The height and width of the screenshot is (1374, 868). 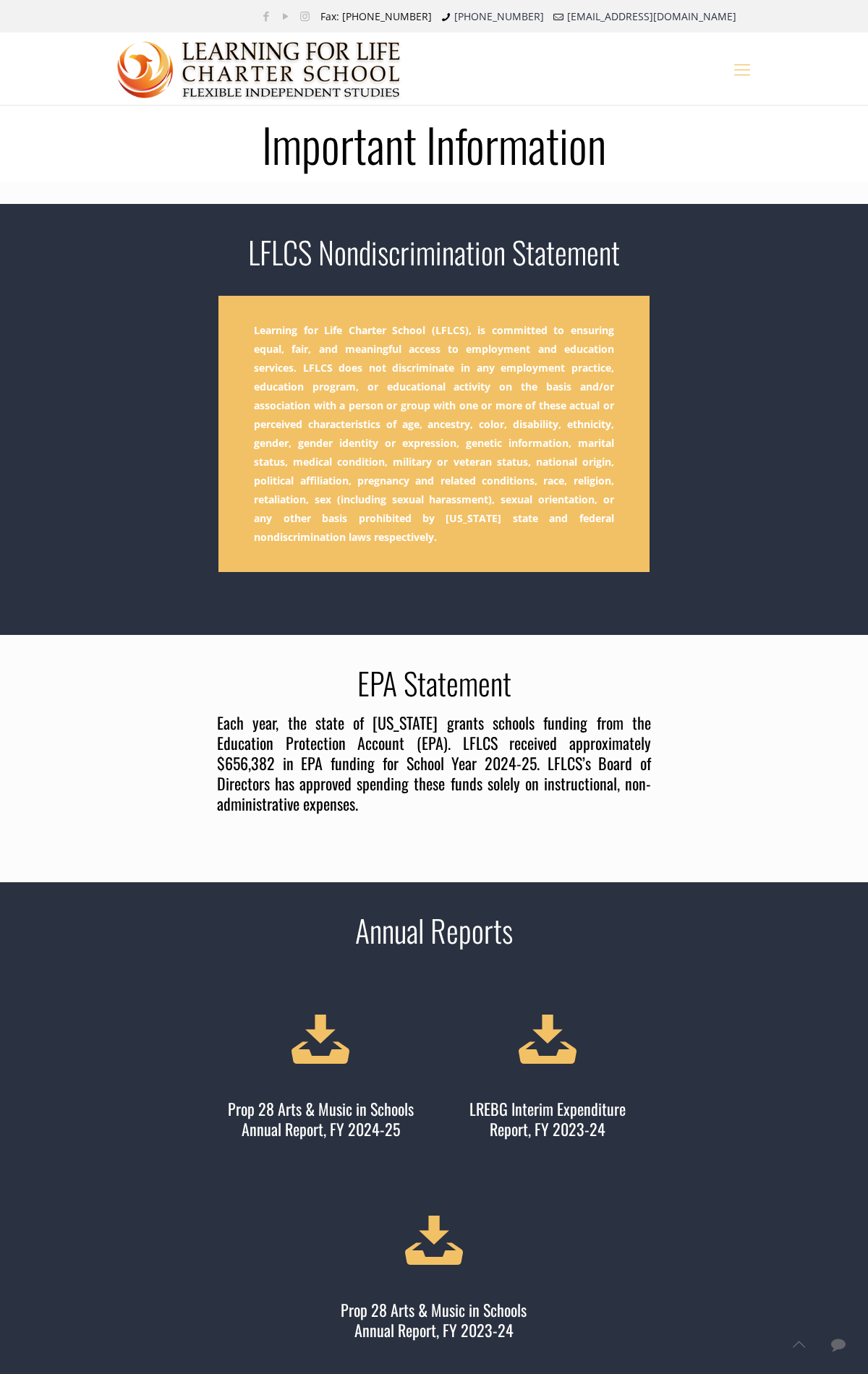 I want to click on a: Learning for Life Charter School, so click(x=258, y=69).